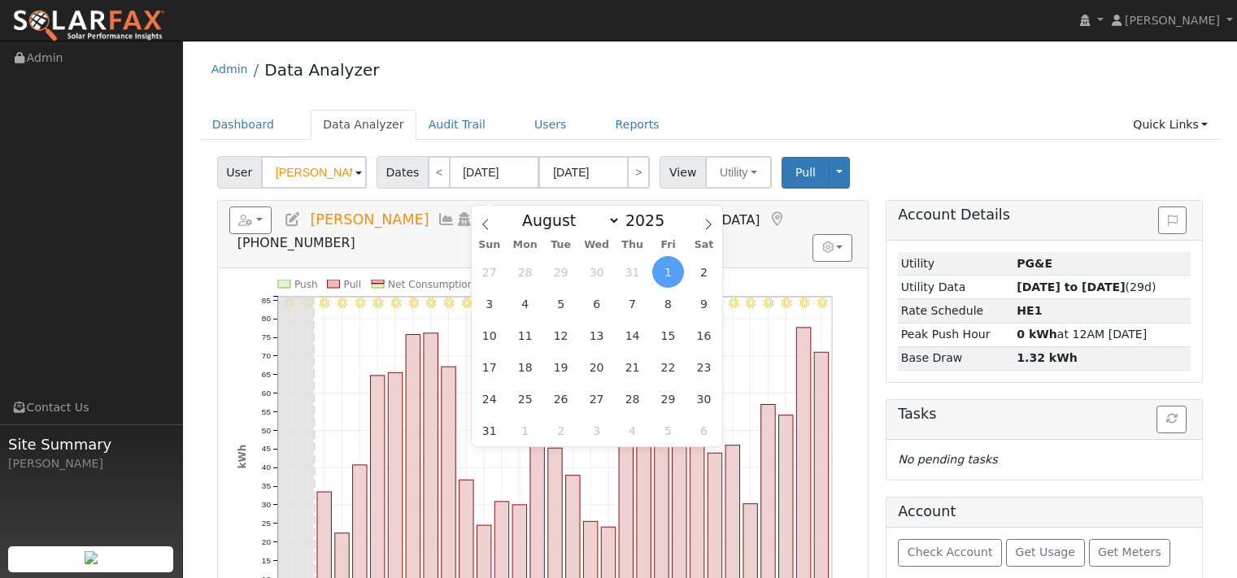  Describe the element at coordinates (596, 303) in the screenshot. I see `span: August 6, 2025` at that location.